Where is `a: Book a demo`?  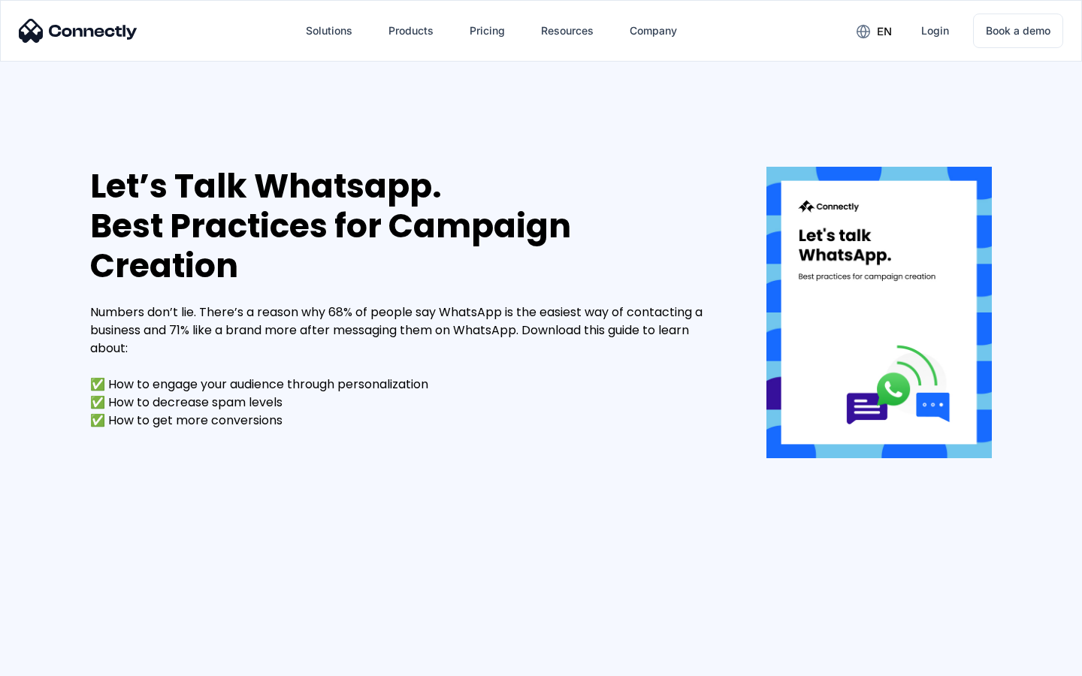 a: Book a demo is located at coordinates (1018, 31).